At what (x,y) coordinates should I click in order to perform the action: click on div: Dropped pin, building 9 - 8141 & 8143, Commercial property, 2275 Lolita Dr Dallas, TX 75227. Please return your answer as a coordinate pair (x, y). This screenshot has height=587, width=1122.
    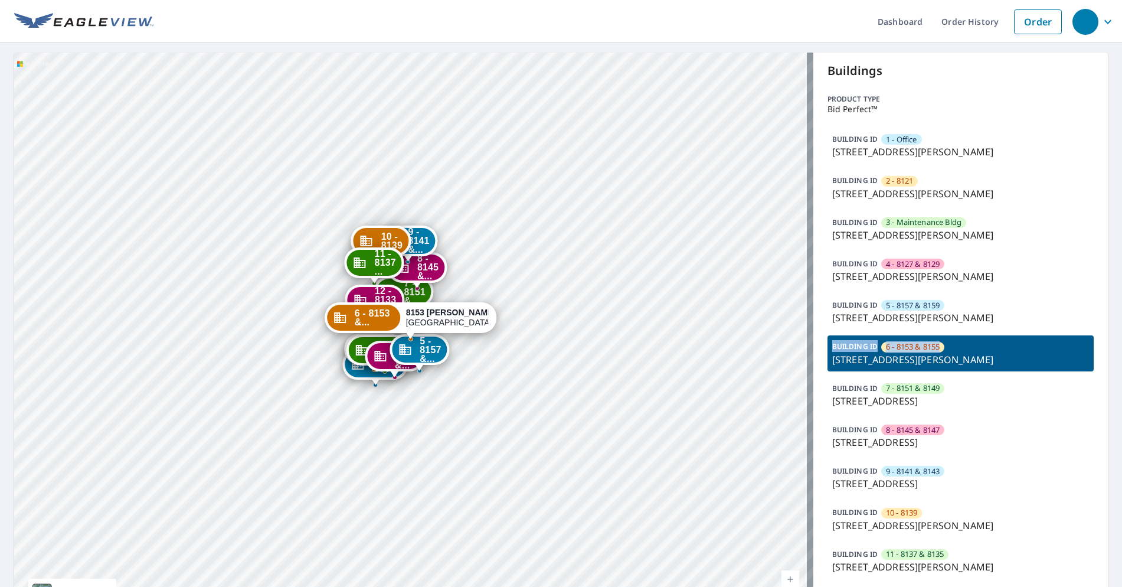
    Looking at the image, I should click on (407, 244).